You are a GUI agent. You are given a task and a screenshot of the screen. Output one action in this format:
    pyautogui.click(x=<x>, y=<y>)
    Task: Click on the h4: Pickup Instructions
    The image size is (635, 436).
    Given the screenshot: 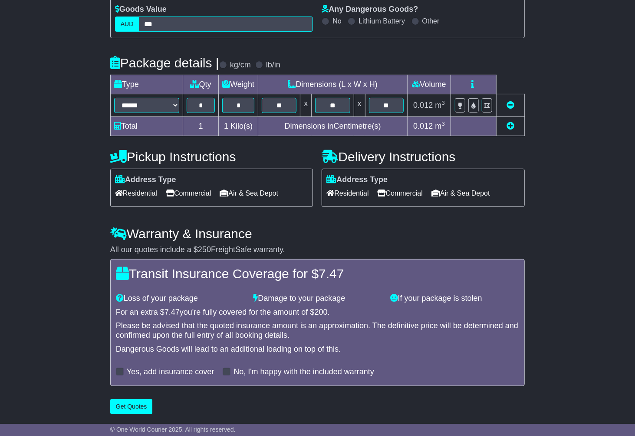 What is the action you would take?
    pyautogui.click(x=212, y=156)
    